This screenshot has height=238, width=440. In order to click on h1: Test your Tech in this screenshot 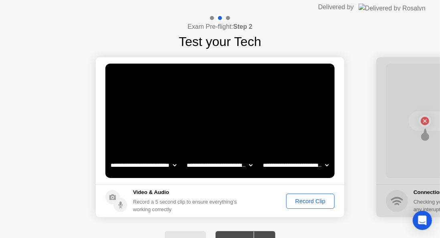, I will do `click(220, 42)`.